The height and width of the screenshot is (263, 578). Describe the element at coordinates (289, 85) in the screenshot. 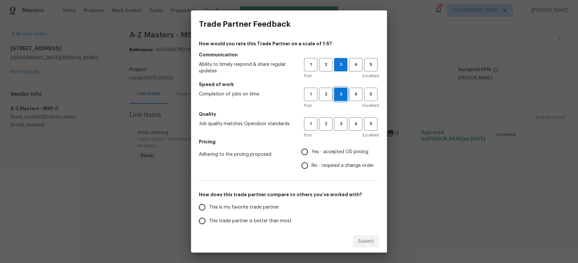

I see `h5: Speed of work` at that location.